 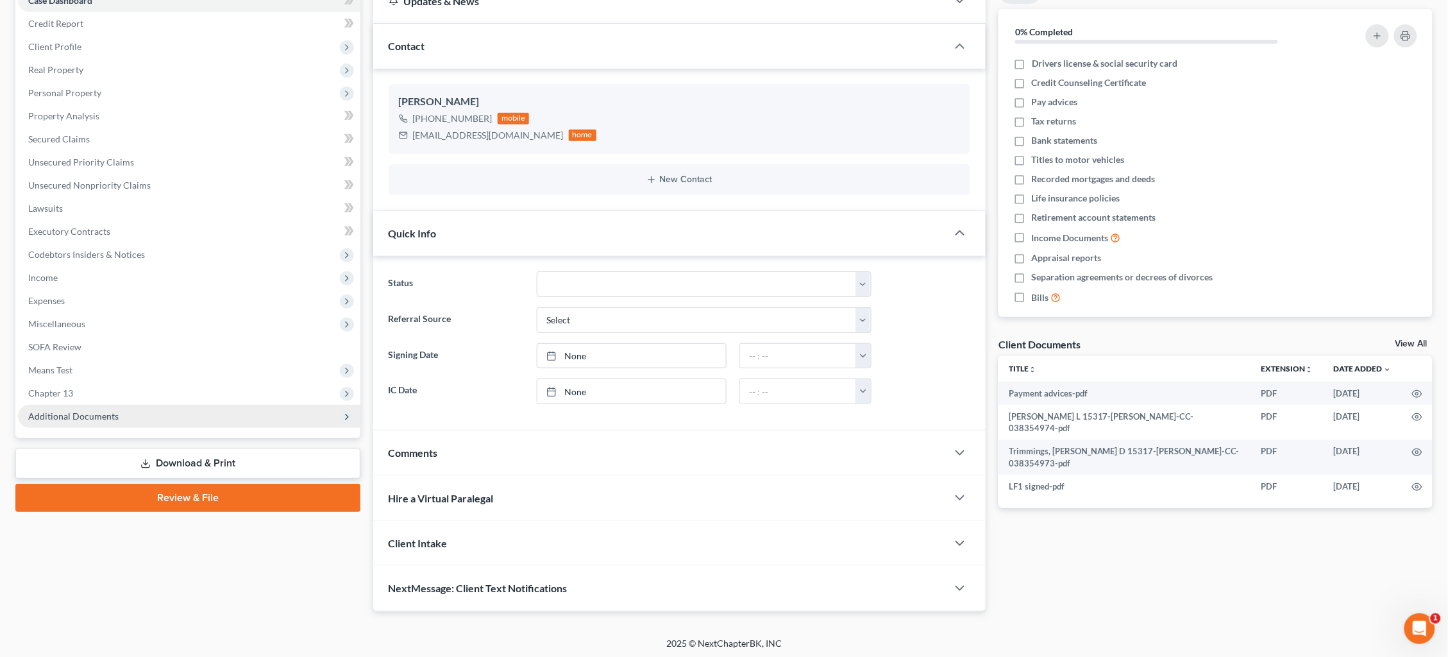 I want to click on span: Quick Info, so click(x=412, y=233).